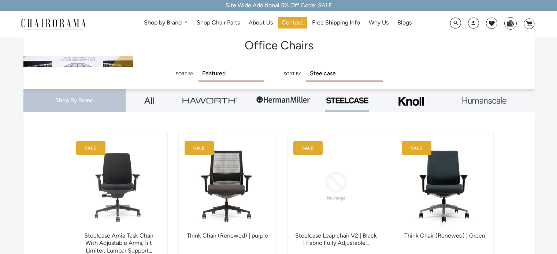 This screenshot has width=557, height=254. I want to click on a: Steelcase Leap chair V2 | Black | Fabric Fully Adjustable..., so click(336, 240).